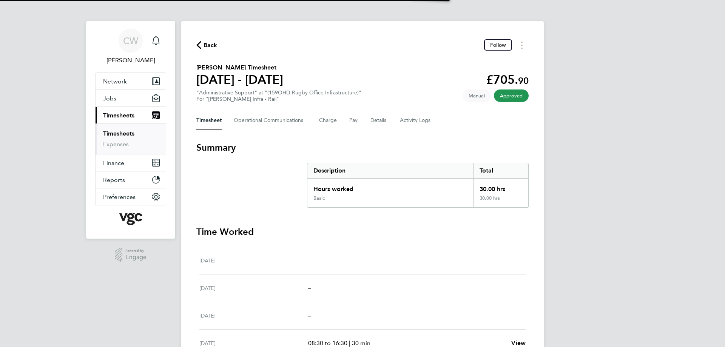 The width and height of the screenshot is (725, 347). I want to click on span: Chris Watson, so click(131, 60).